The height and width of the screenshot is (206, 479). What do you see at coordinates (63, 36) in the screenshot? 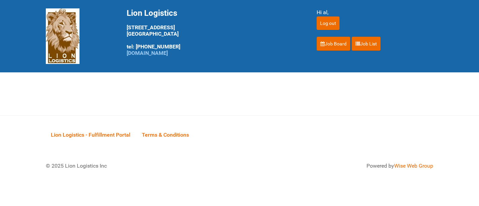
I see `img: Lion Logistics` at bounding box center [63, 36].